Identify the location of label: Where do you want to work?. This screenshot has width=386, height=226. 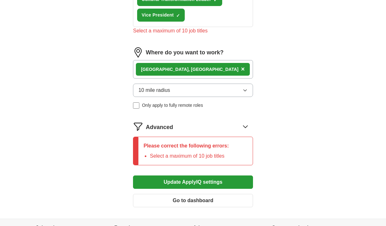
(185, 52).